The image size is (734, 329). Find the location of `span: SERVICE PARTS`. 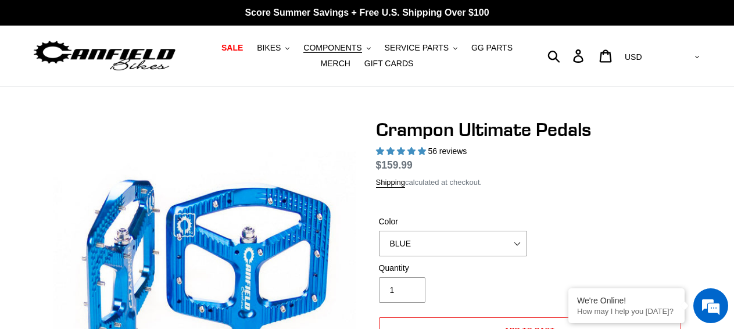

span: SERVICE PARTS is located at coordinates (417, 48).